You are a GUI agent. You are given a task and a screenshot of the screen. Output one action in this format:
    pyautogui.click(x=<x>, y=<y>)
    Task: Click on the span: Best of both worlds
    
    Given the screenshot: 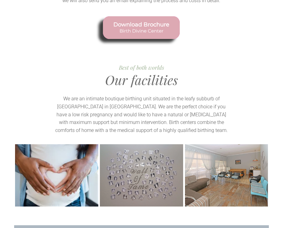 What is the action you would take?
    pyautogui.click(x=141, y=68)
    